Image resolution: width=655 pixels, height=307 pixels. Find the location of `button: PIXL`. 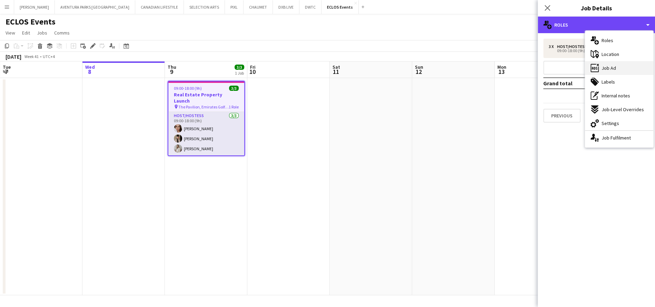

button: PIXL is located at coordinates (234, 7).